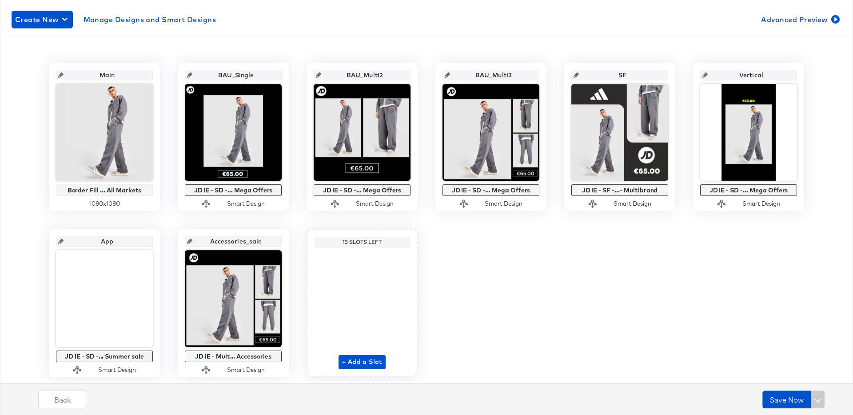 Image resolution: width=853 pixels, height=415 pixels. What do you see at coordinates (799, 20) in the screenshot?
I see `span: Advanced Preview` at bounding box center [799, 20].